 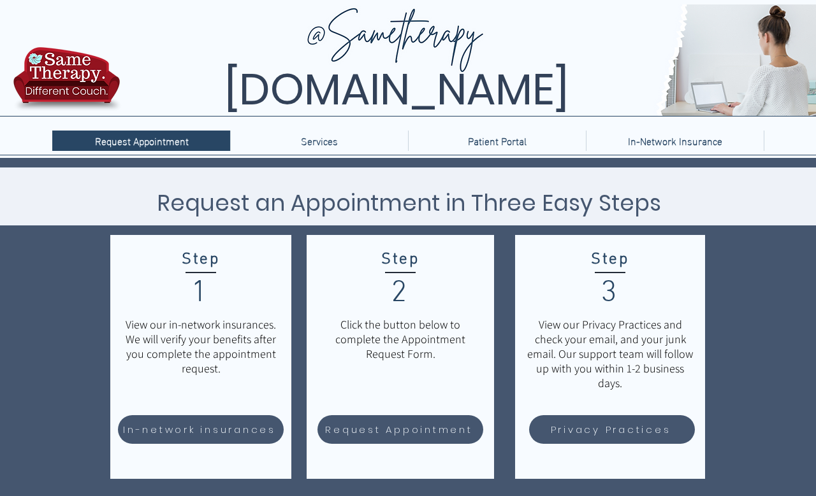 What do you see at coordinates (400, 339) in the screenshot?
I see `p: Click the button below to complete the Appointment Request Form.` at bounding box center [400, 339].